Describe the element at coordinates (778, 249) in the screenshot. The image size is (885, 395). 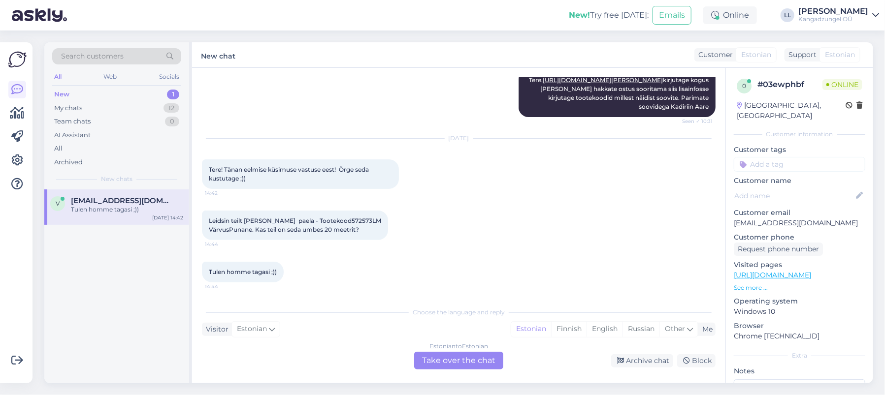
I see `div: Request phone number` at that location.